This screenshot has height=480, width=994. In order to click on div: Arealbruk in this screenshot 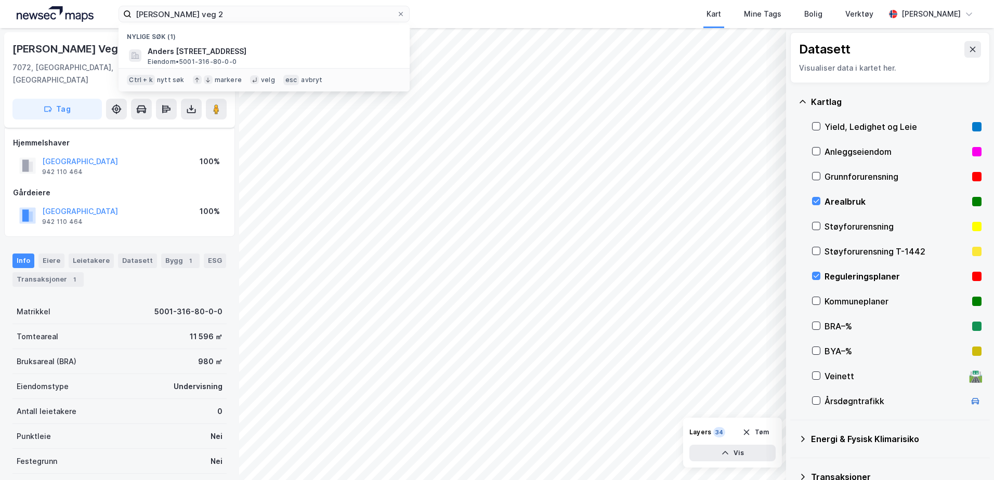, I will do `click(896, 202)`.